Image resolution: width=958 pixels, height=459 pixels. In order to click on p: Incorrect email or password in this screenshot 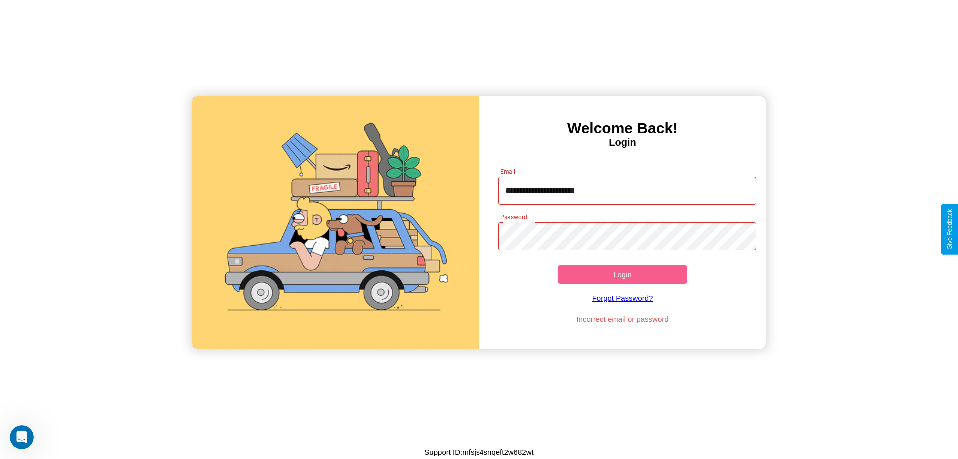, I will do `click(623, 318)`.